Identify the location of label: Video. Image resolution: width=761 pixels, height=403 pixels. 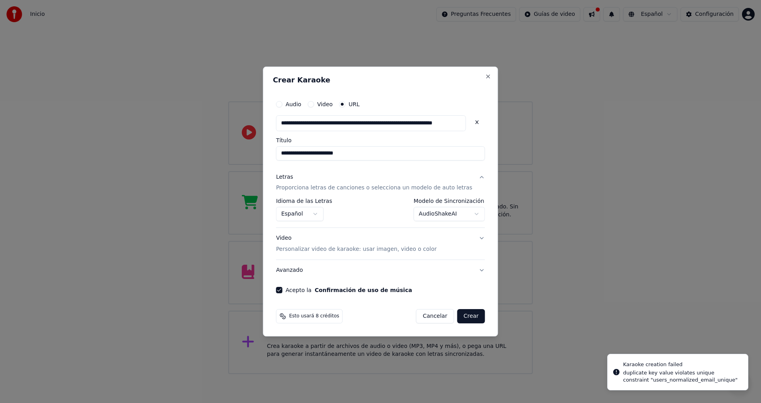
(325, 104).